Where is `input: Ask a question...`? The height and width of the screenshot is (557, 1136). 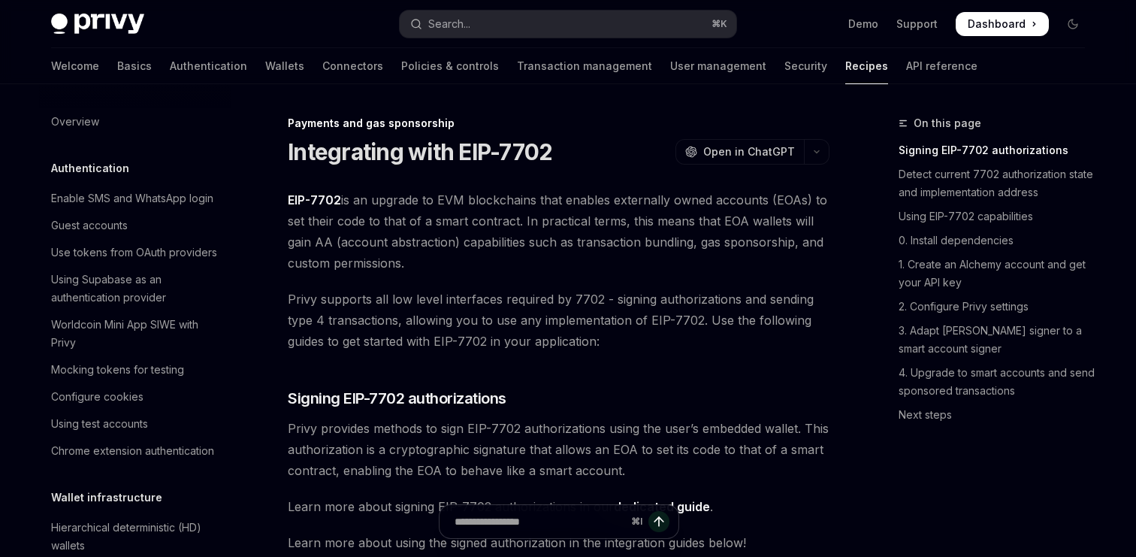
input: Ask a question... is located at coordinates (540, 522).